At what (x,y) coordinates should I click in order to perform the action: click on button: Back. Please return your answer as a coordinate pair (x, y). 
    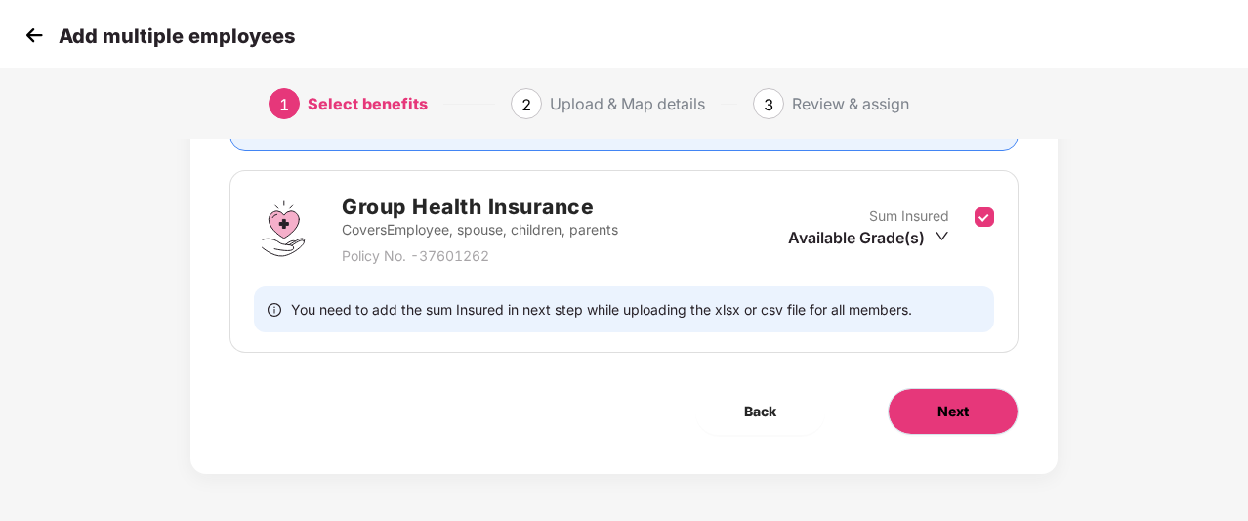
    Looking at the image, I should click on (760, 411).